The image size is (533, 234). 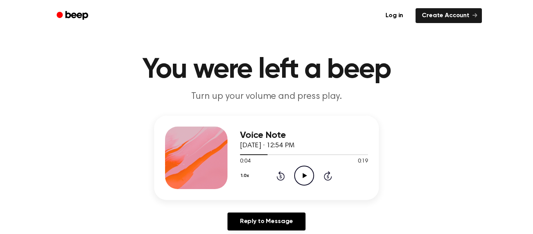 I want to click on span: 0:04, so click(x=245, y=161).